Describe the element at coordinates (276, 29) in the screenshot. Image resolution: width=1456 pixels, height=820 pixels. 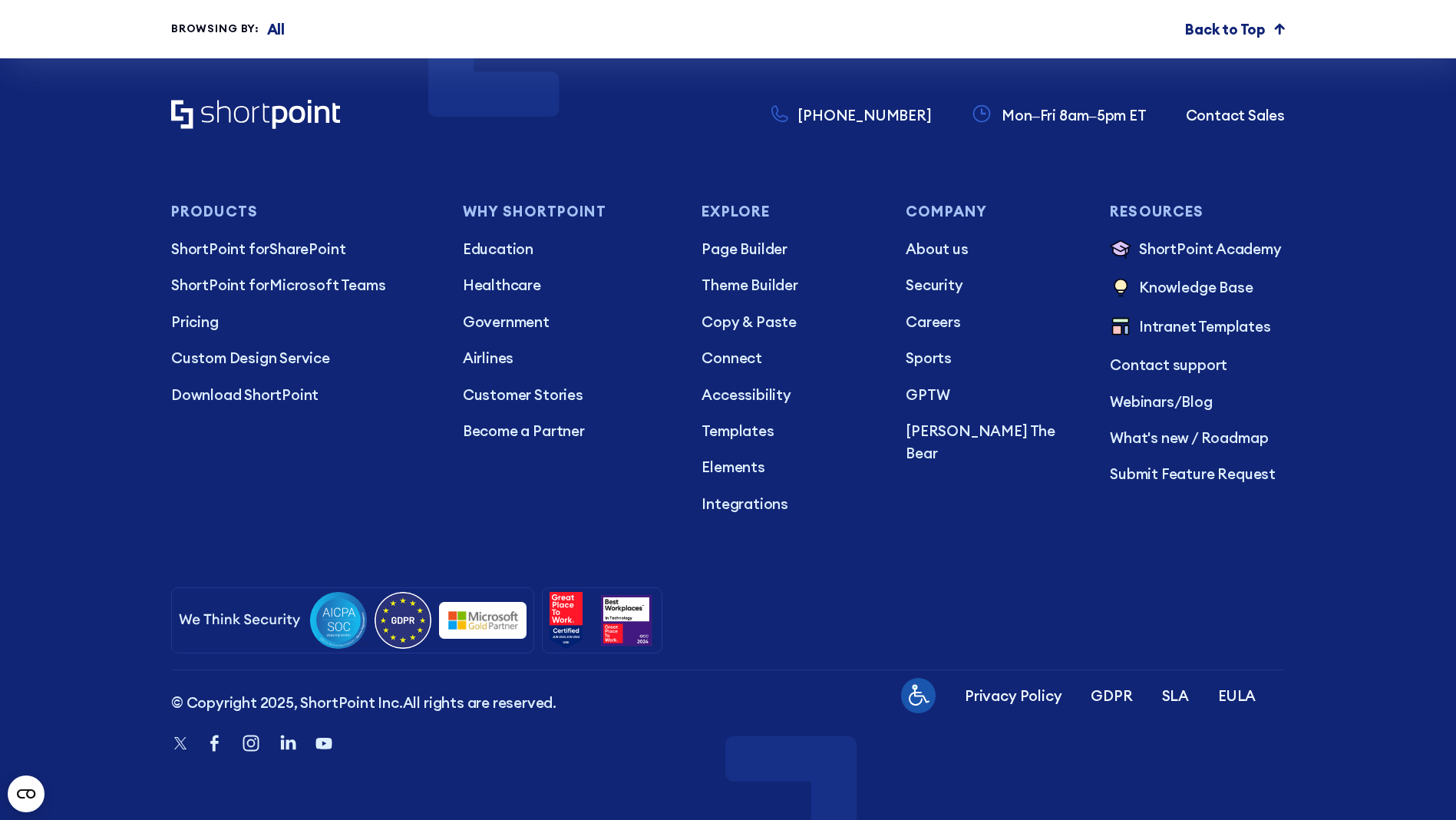
I see `p: All` at that location.